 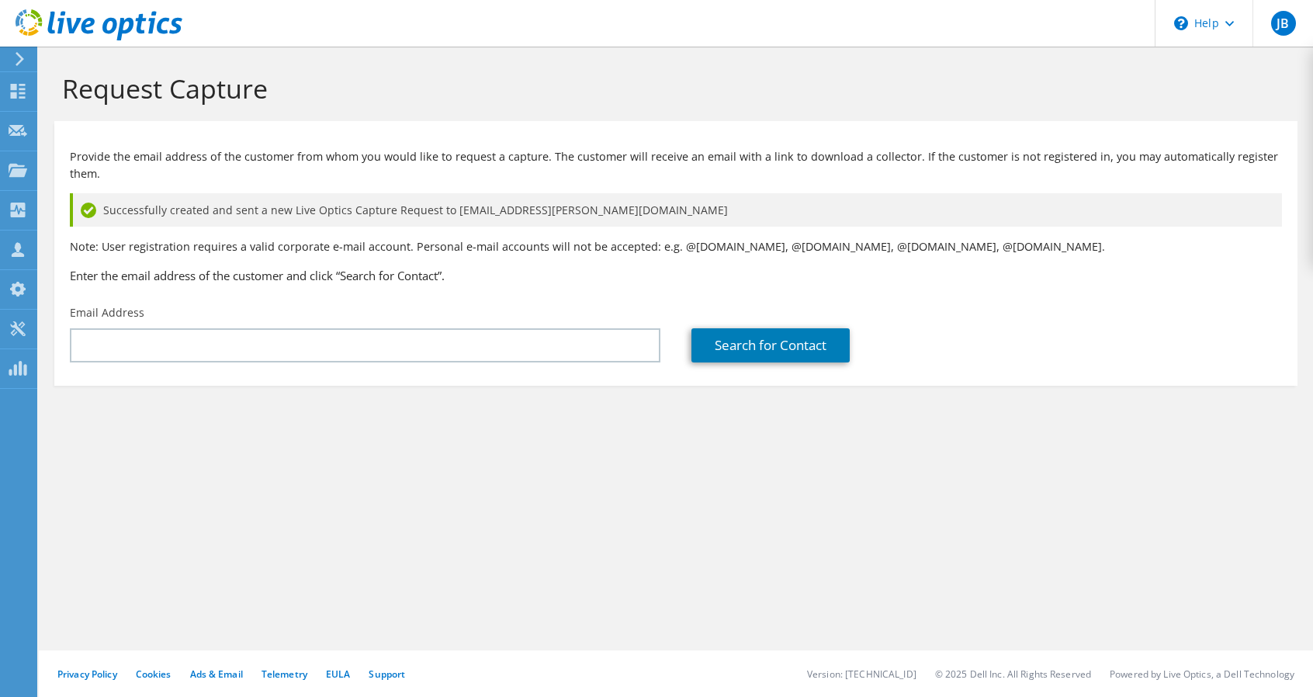 What do you see at coordinates (87, 673) in the screenshot?
I see `a: Privacy Policy` at bounding box center [87, 673].